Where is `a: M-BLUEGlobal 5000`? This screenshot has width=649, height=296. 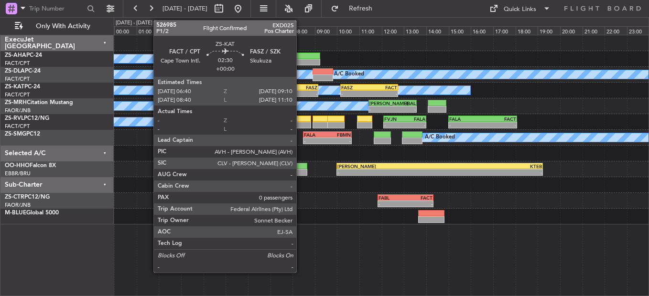
a: M-BLUEGlobal 5000 is located at coordinates (32, 213).